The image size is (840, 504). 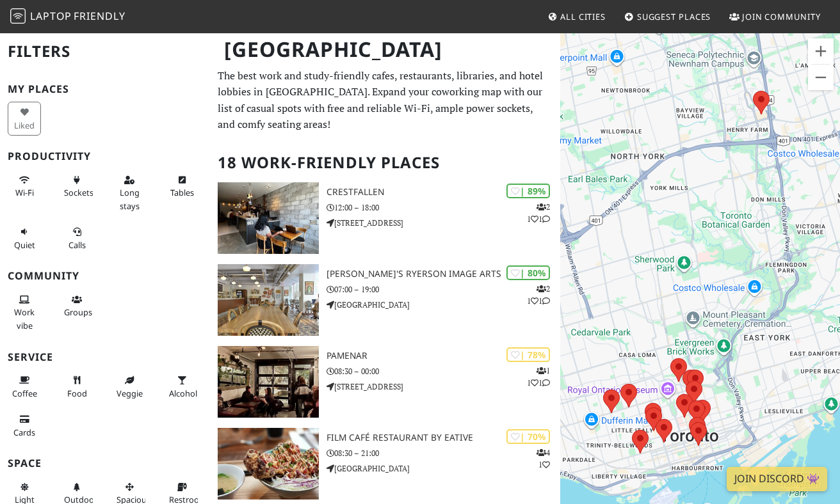 What do you see at coordinates (443, 289) in the screenshot?
I see `p: 07:00 – 19:00` at bounding box center [443, 289].